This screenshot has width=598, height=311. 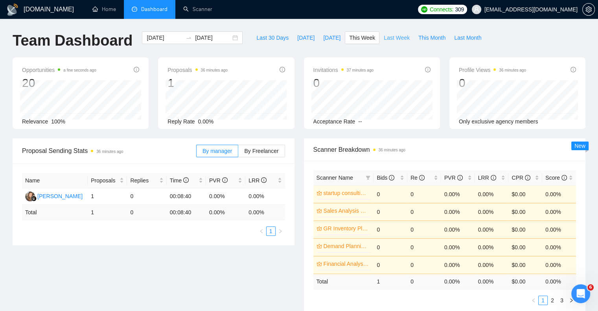 What do you see at coordinates (147, 181) in the screenshot?
I see `th: Replies` at bounding box center [147, 181].